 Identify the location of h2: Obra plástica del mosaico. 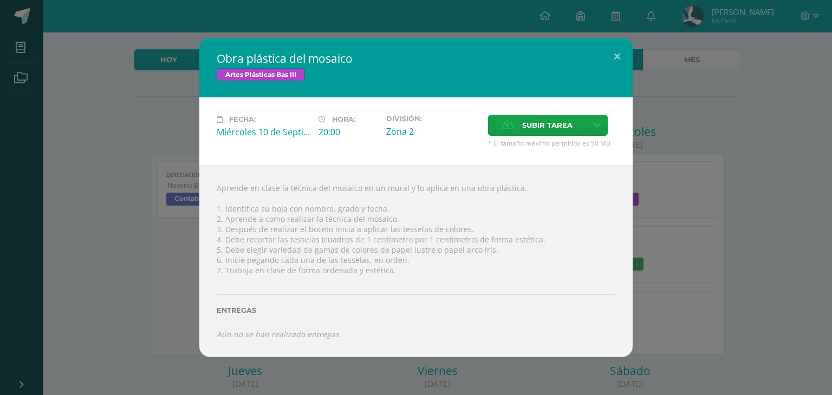
(416, 59).